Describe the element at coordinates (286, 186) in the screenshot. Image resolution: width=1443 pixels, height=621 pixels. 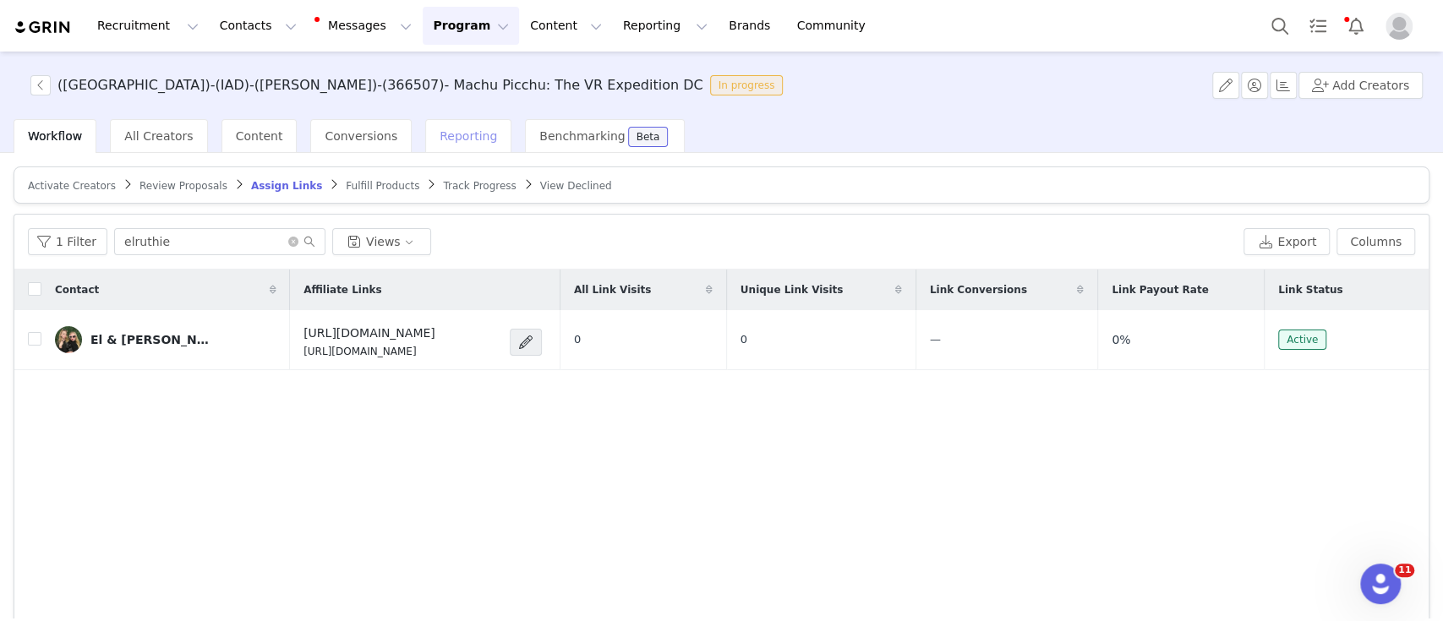
I see `span: Assign Links` at that location.